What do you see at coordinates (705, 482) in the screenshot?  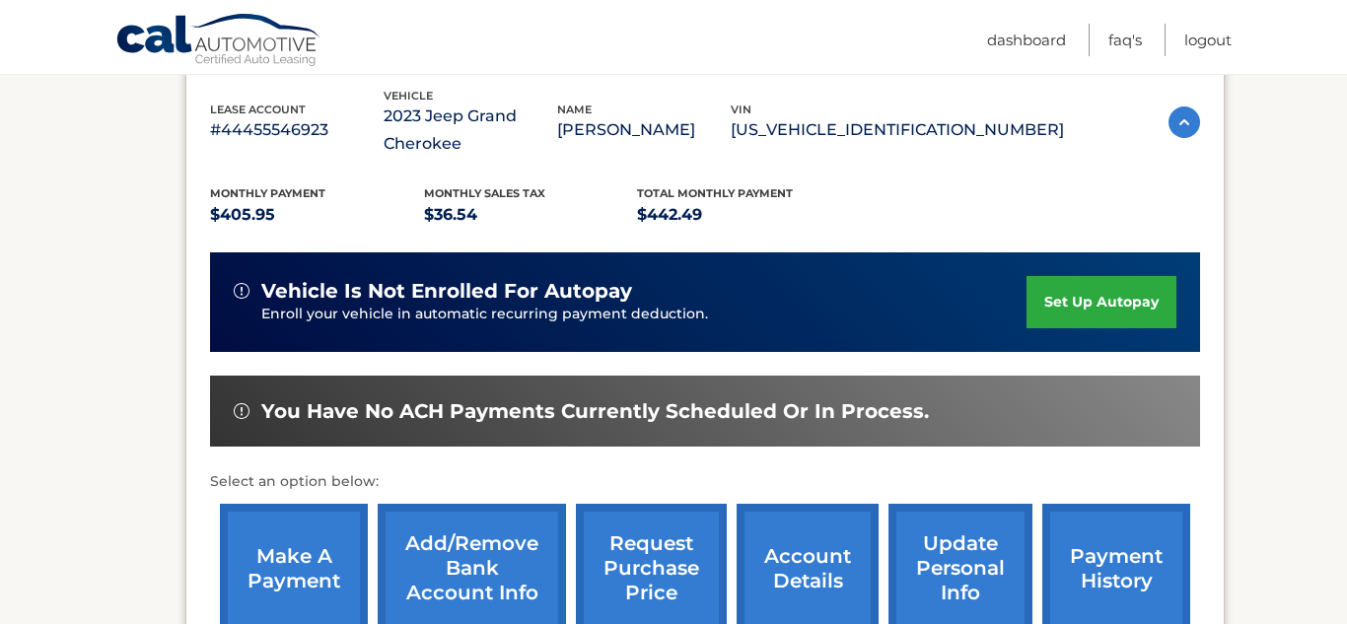 I see `p: Select an option below:` at bounding box center [705, 482].